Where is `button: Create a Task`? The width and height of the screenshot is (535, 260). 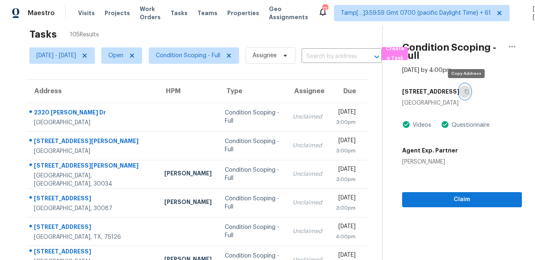 button: Create a Task is located at coordinates (395, 54).